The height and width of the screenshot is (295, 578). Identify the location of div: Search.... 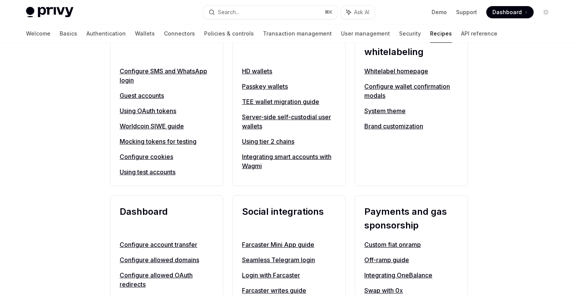
(229, 12).